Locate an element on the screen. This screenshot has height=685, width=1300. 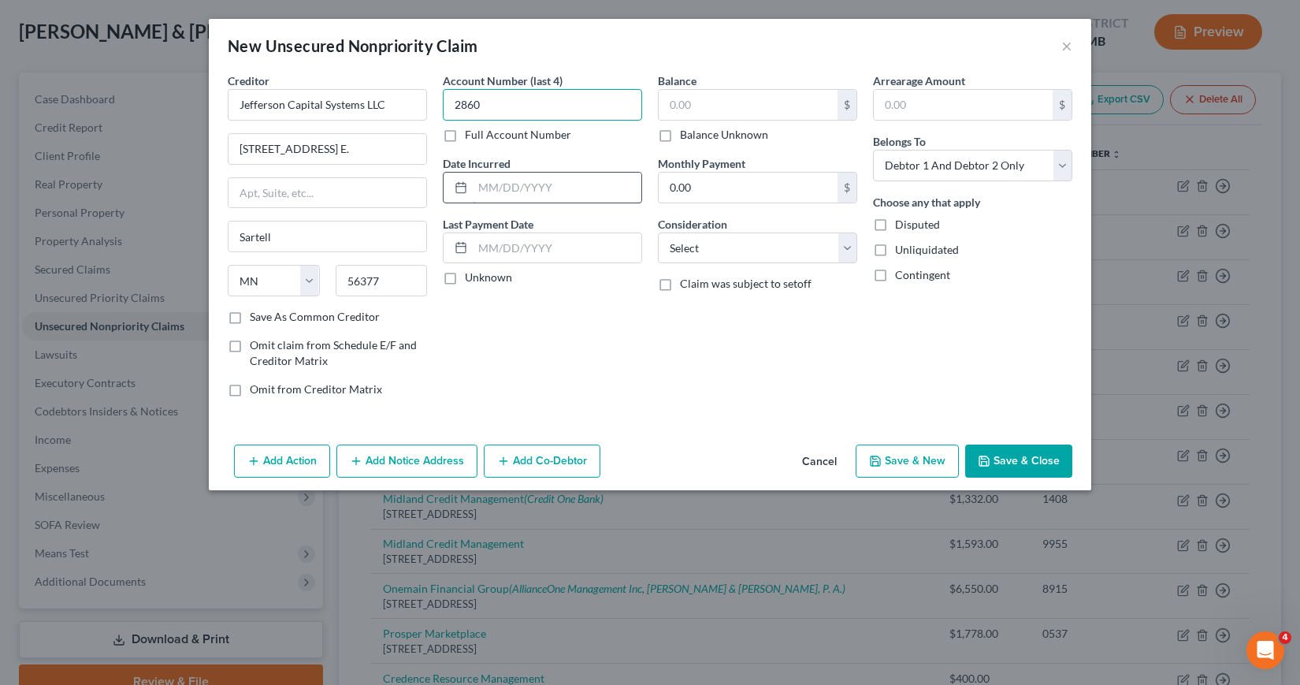
span: Contingent is located at coordinates (922, 274).